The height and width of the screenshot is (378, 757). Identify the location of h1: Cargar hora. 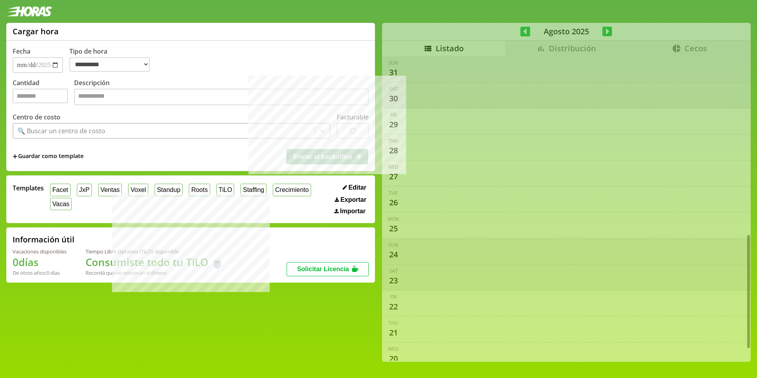
(35, 31).